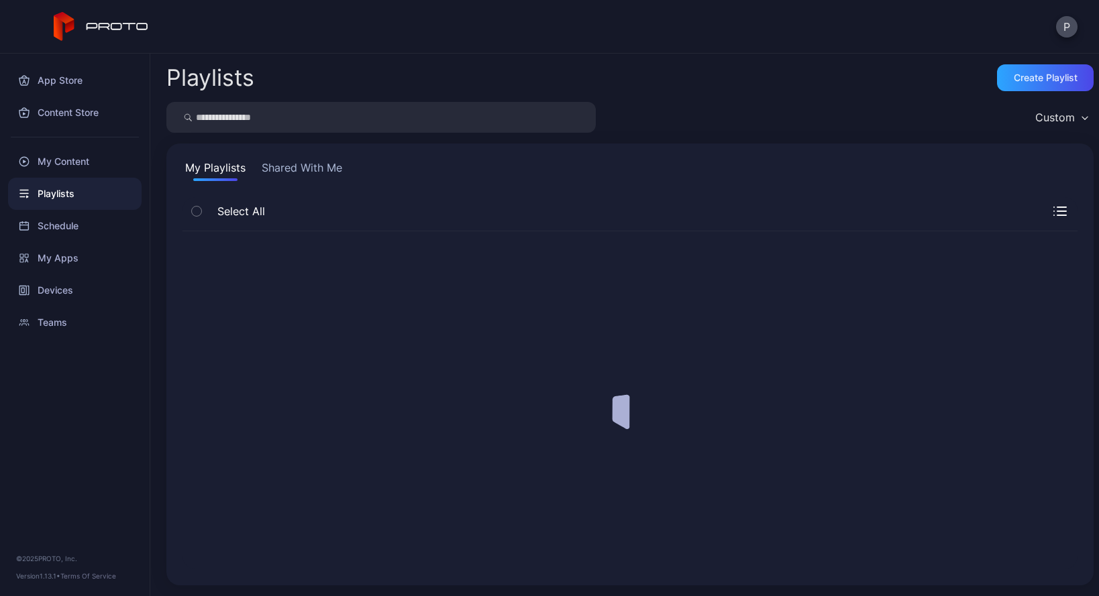  I want to click on div: © 2025 PROTO, Inc., so click(74, 559).